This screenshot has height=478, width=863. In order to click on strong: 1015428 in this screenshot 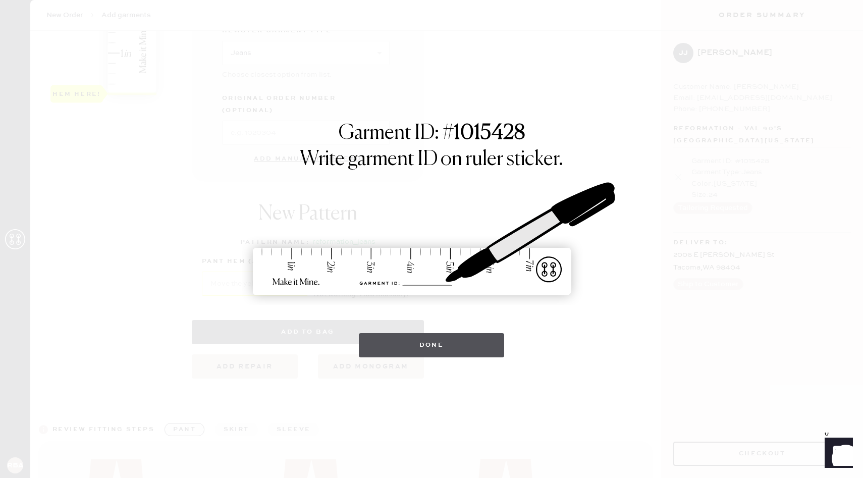, I will do `click(489, 133)`.